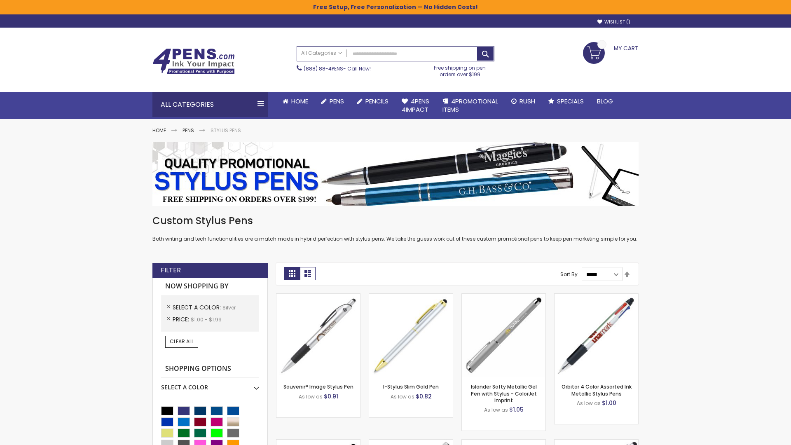 This screenshot has width=791, height=445. What do you see at coordinates (523, 101) in the screenshot?
I see `a: Rush` at bounding box center [523, 101].